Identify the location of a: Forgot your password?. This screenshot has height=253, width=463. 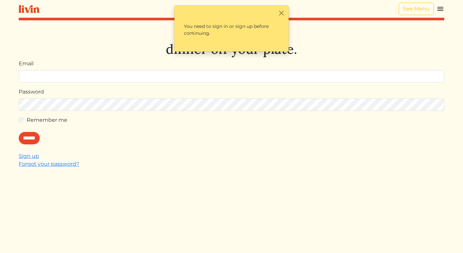
(49, 164).